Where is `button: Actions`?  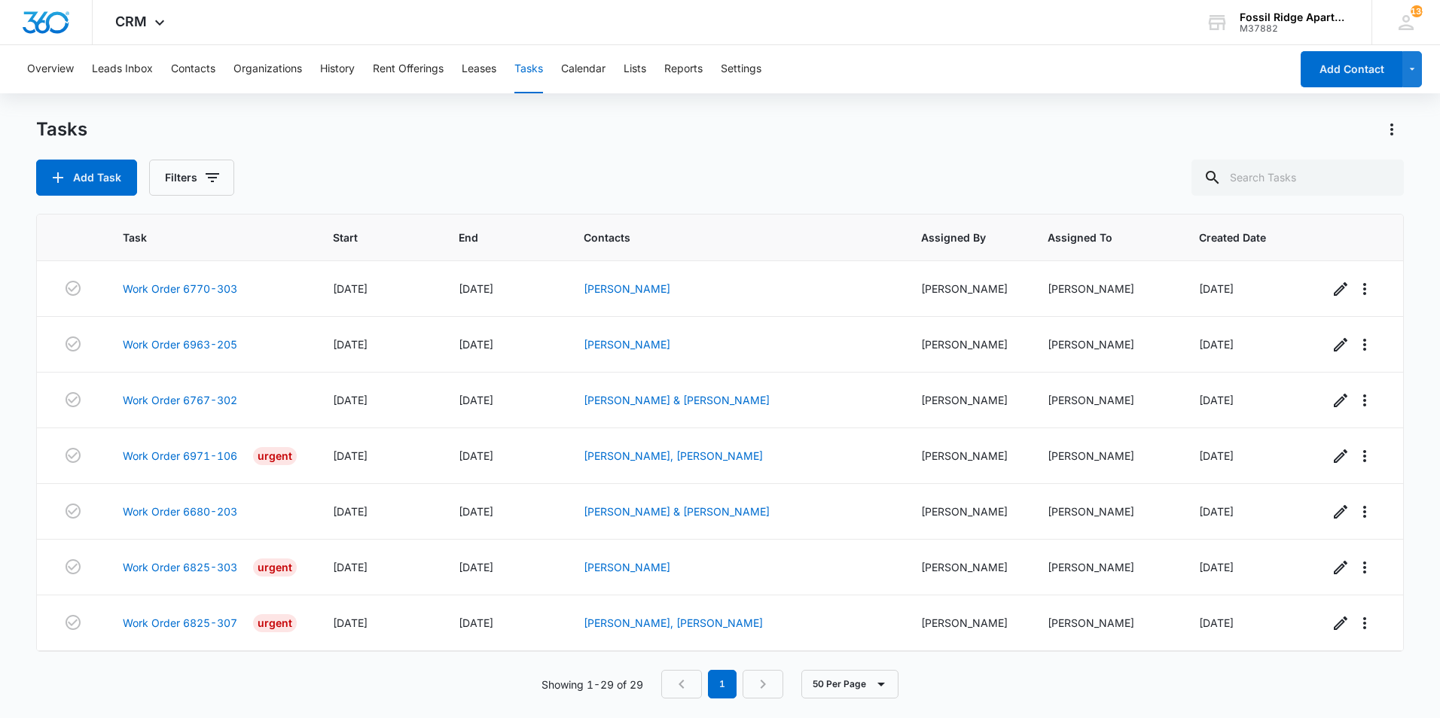
button: Actions is located at coordinates (1392, 130).